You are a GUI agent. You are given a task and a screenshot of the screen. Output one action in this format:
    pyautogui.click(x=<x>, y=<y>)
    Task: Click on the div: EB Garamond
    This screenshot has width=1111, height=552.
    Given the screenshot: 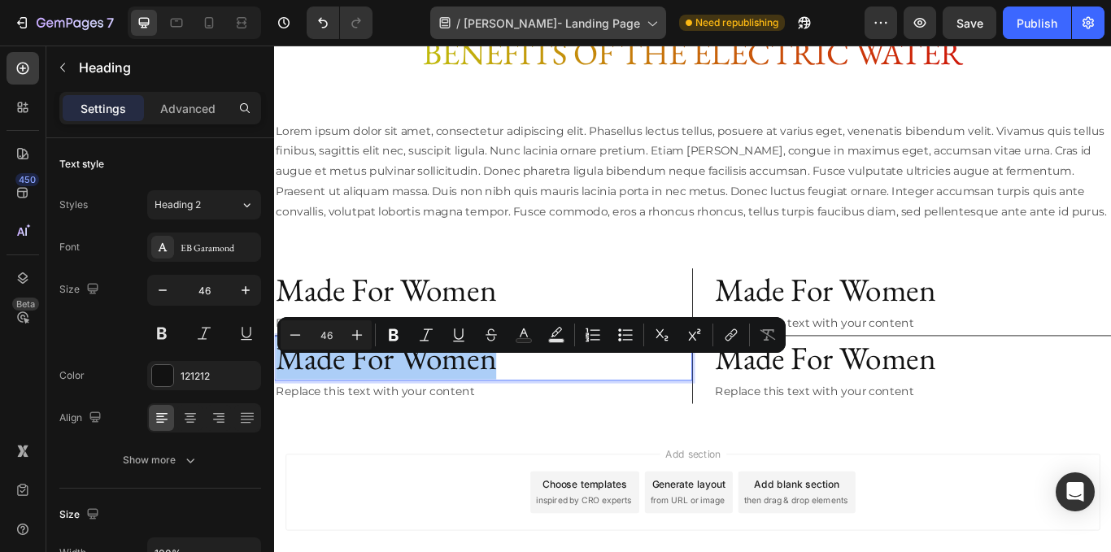 What is the action you would take?
    pyautogui.click(x=219, y=248)
    